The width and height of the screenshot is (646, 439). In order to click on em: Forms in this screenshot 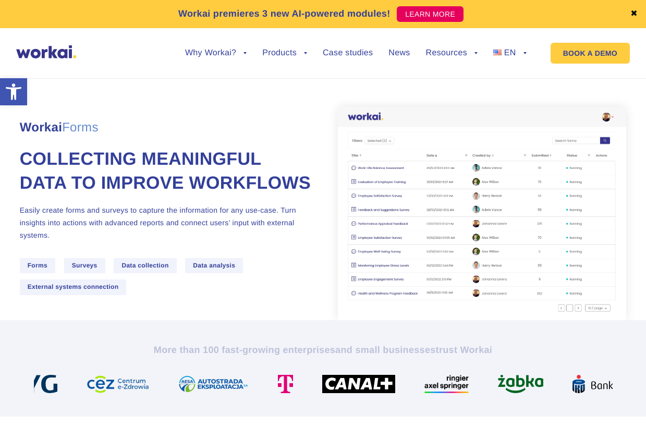, I will do `click(80, 127)`.